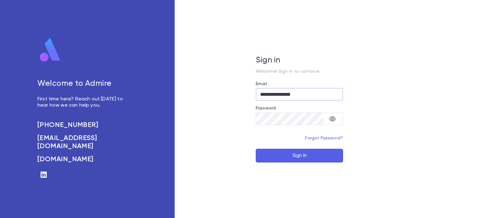 The width and height of the screenshot is (499, 218). Describe the element at coordinates (266, 108) in the screenshot. I see `label: Password` at that location.